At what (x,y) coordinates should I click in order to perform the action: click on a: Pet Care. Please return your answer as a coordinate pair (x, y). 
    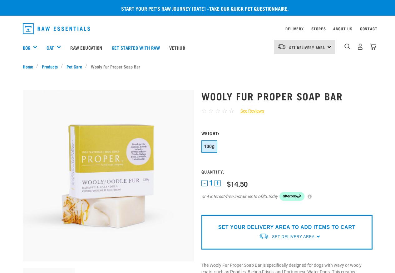
    Looking at the image, I should click on (74, 66).